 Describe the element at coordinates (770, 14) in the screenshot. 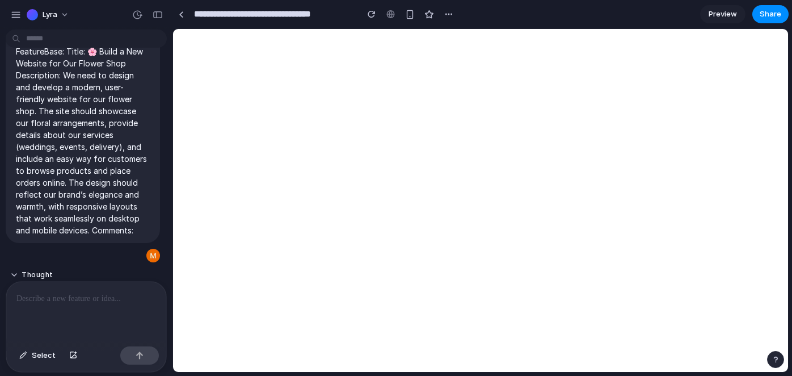

I see `button: Share` at that location.